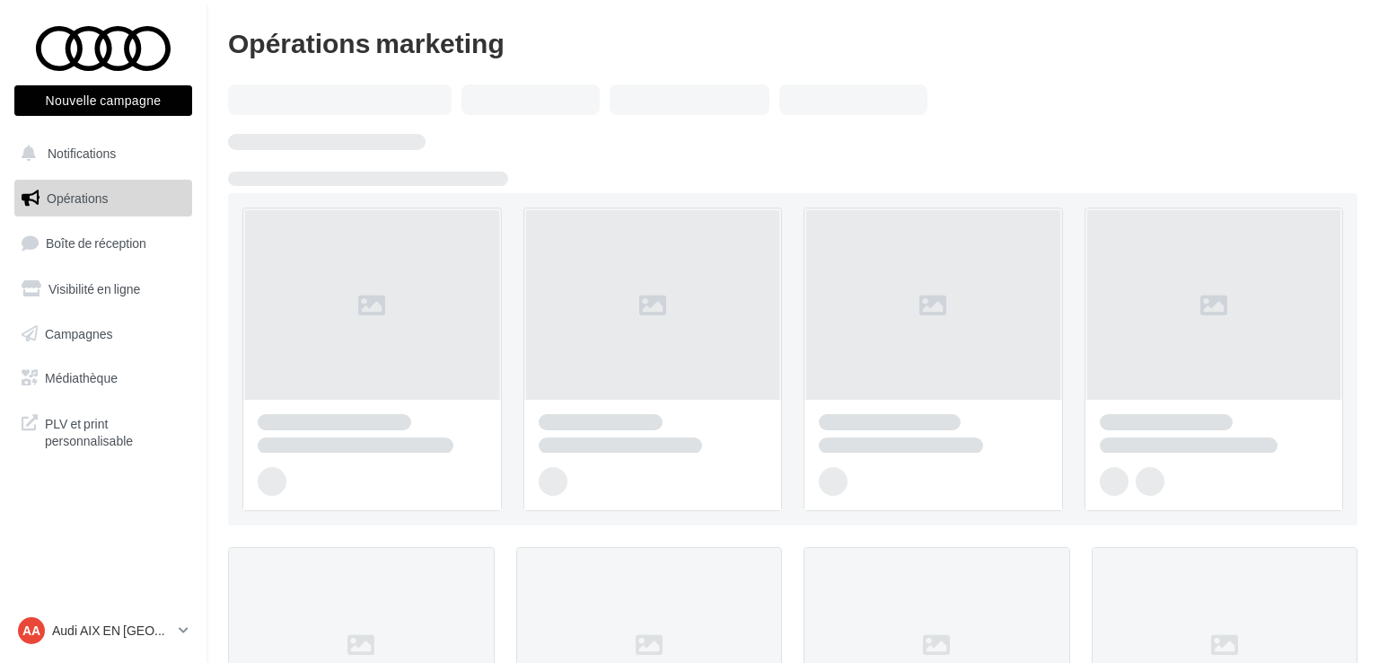 The width and height of the screenshot is (1379, 663). Describe the element at coordinates (94, 288) in the screenshot. I see `span: Visibilité en ligne` at that location.